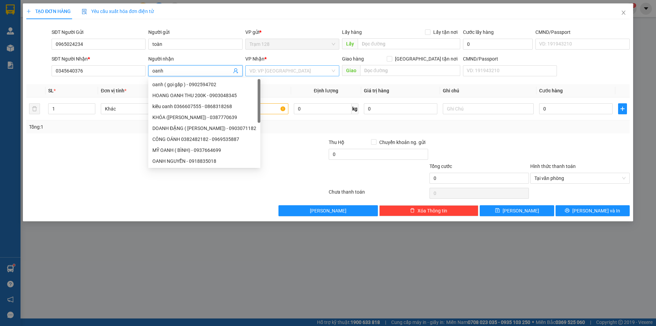 The image size is (656, 326). What do you see at coordinates (326, 91) in the screenshot?
I see `span: Định lượng` at bounding box center [326, 91].